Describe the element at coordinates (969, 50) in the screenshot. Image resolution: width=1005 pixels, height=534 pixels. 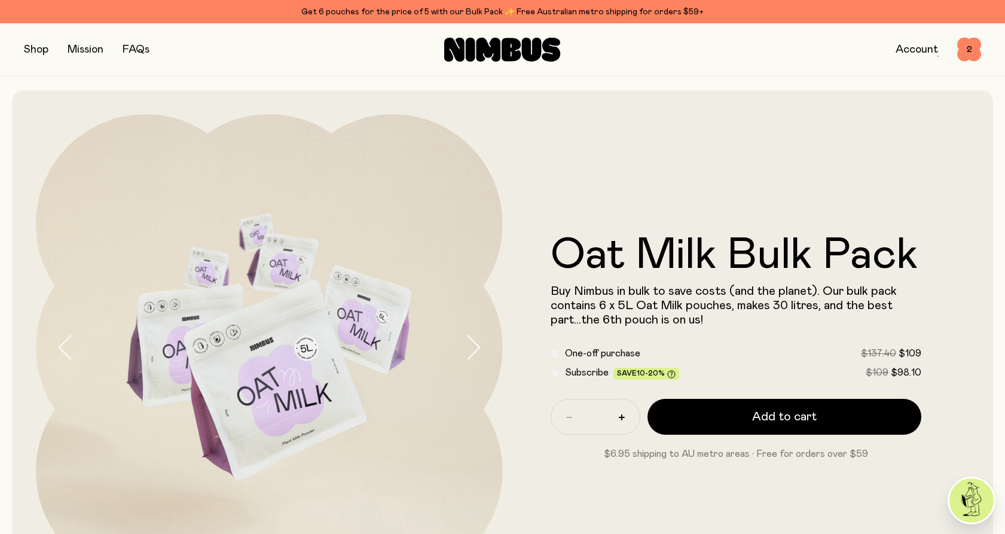
I see `button: 2` at that location.